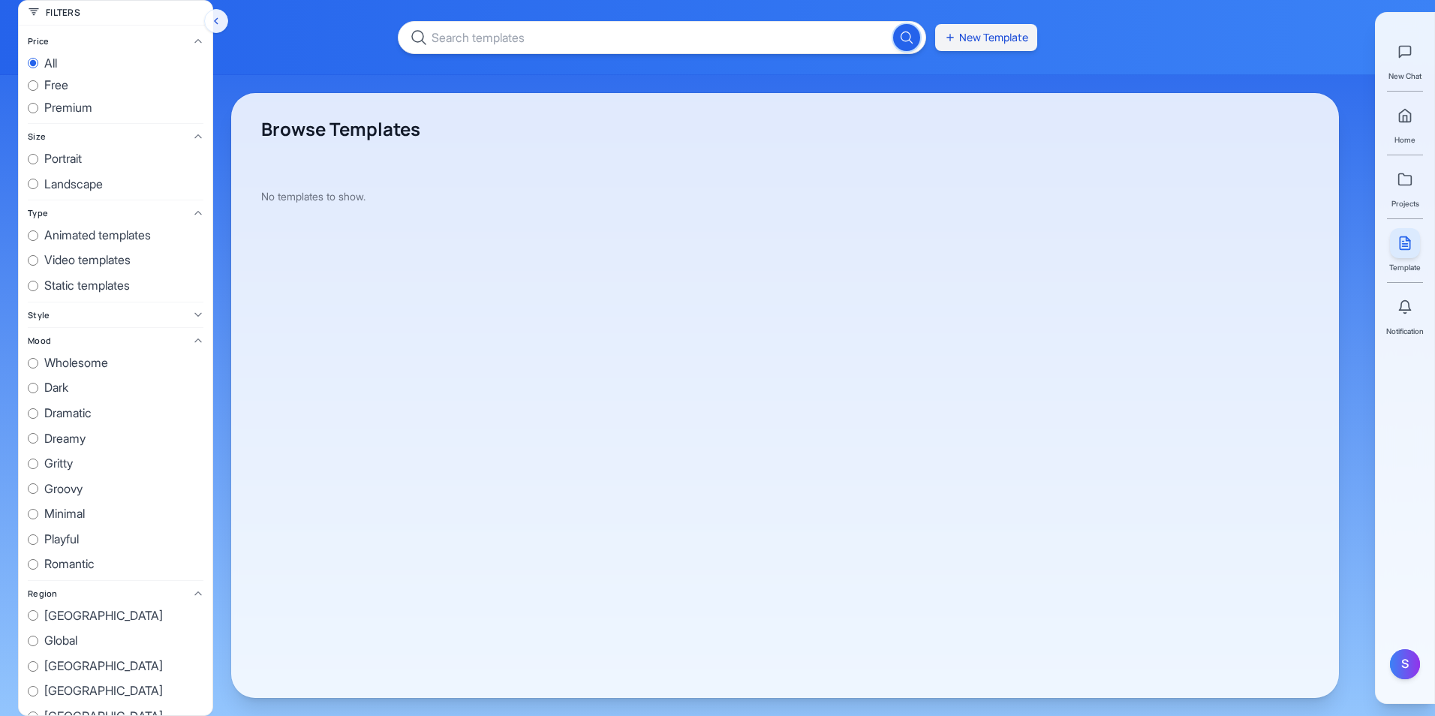  Describe the element at coordinates (63, 13) in the screenshot. I see `h2: Filters` at that location.